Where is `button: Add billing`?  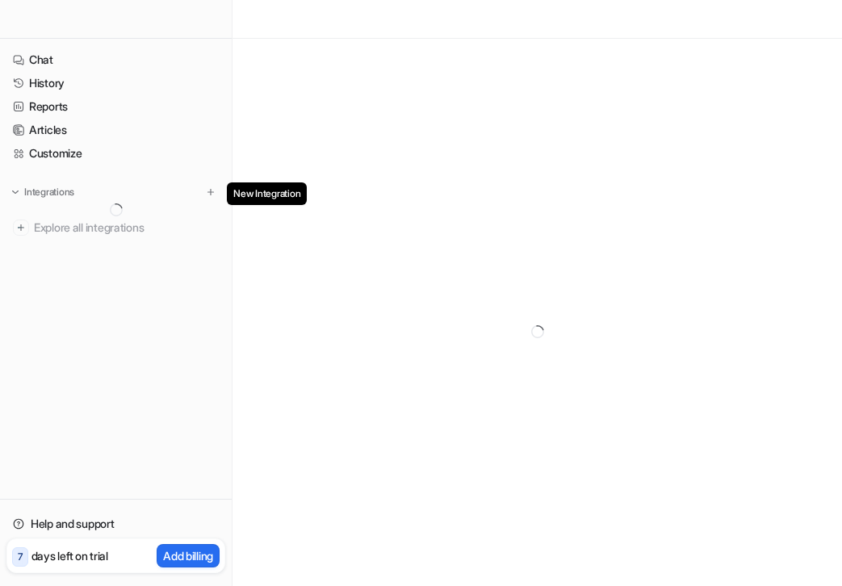
button: Add billing is located at coordinates (188, 555).